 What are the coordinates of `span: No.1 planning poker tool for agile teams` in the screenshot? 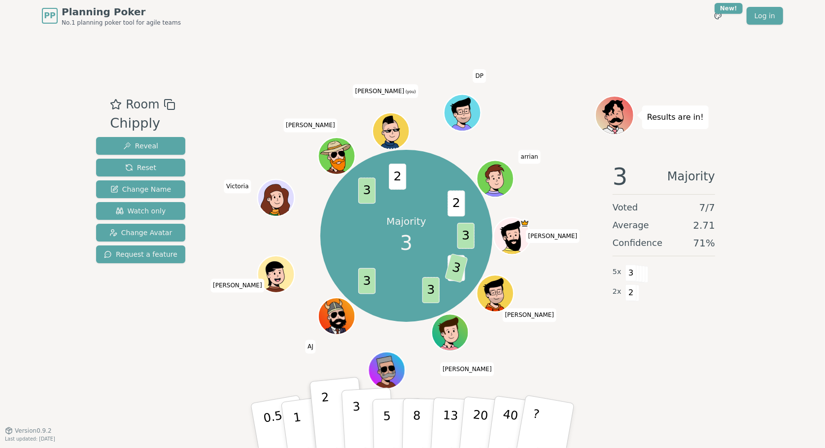 It's located at (121, 23).